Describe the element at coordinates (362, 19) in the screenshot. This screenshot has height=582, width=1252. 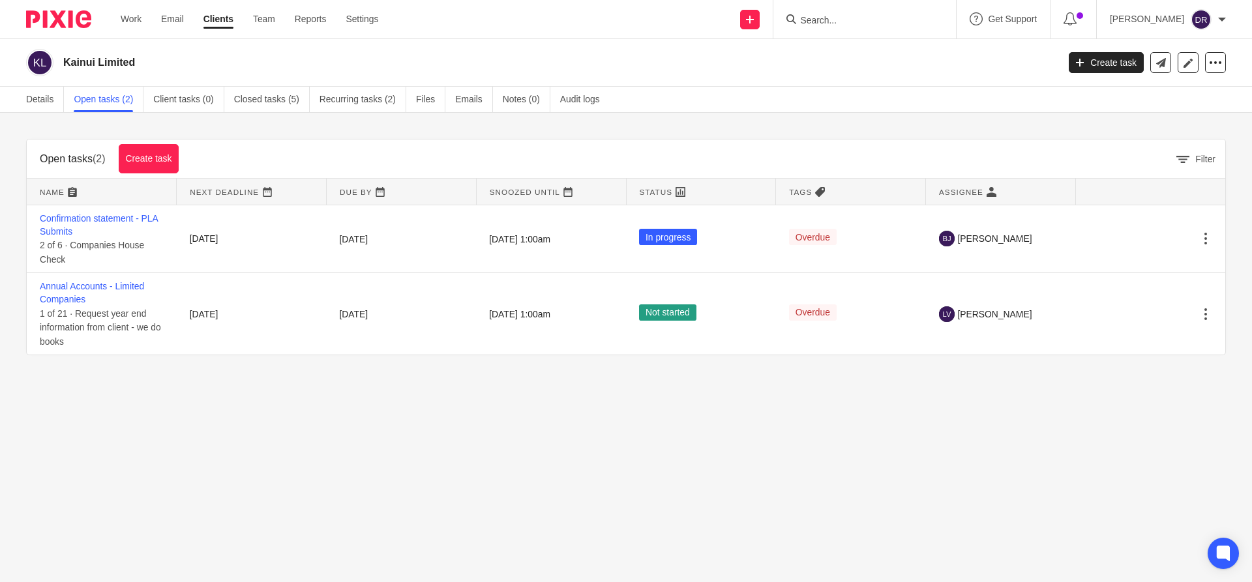
I see `a: Settings` at that location.